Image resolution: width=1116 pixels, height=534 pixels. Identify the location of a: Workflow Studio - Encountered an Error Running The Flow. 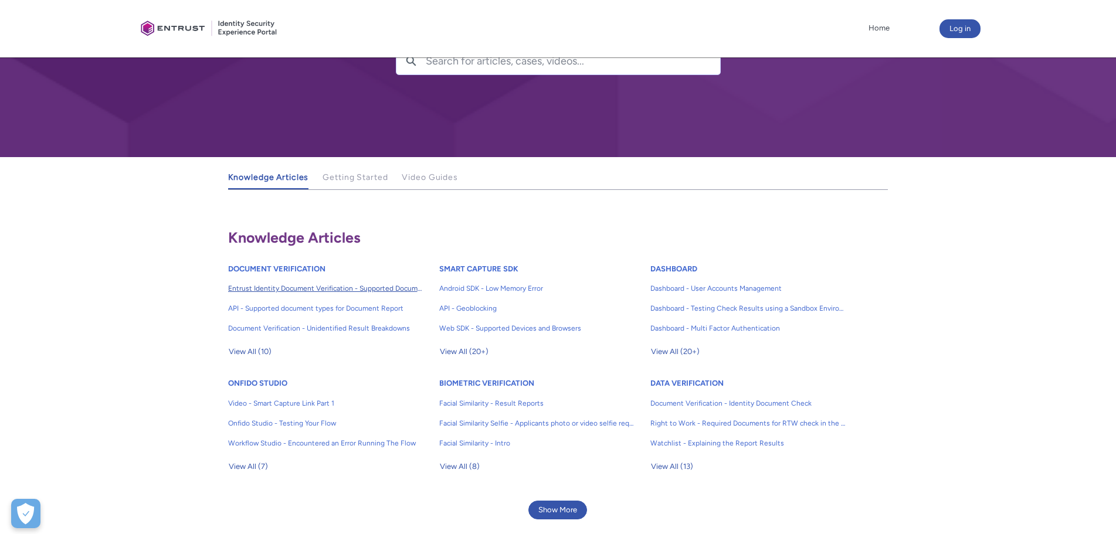
(325, 443).